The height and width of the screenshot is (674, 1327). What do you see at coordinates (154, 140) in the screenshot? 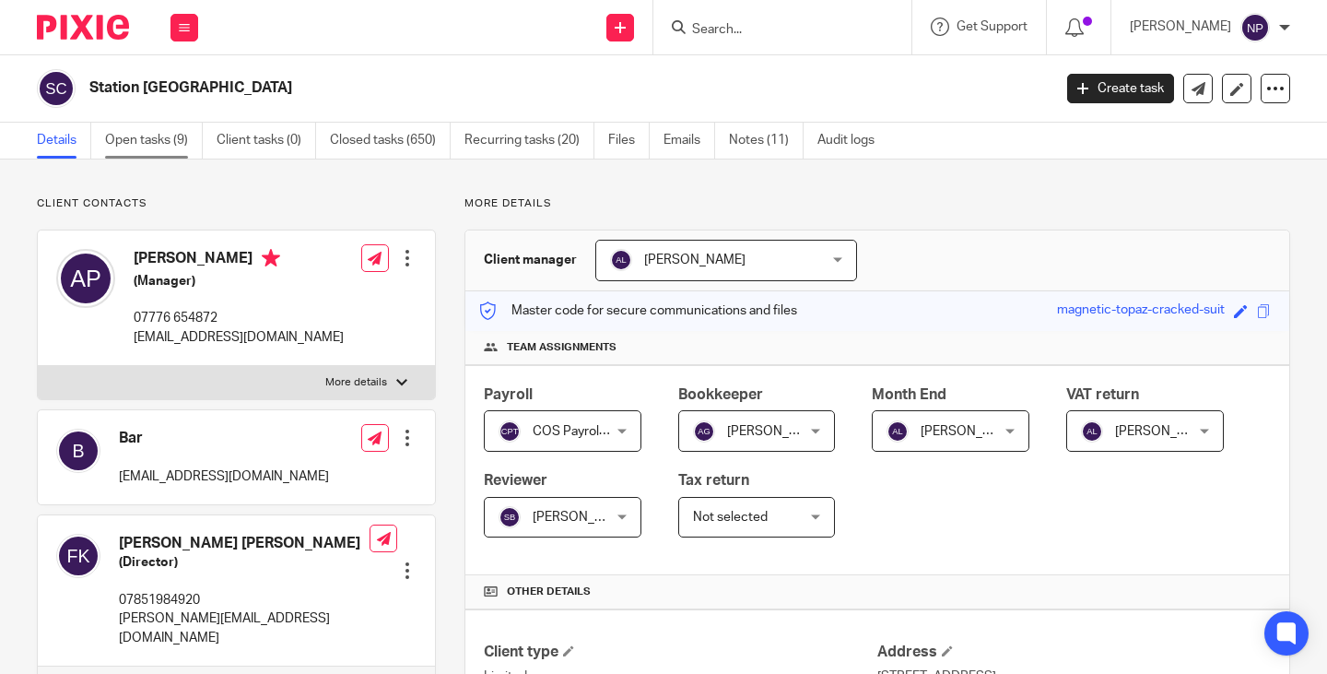
I see `a: Open tasks (9)` at bounding box center [154, 140].